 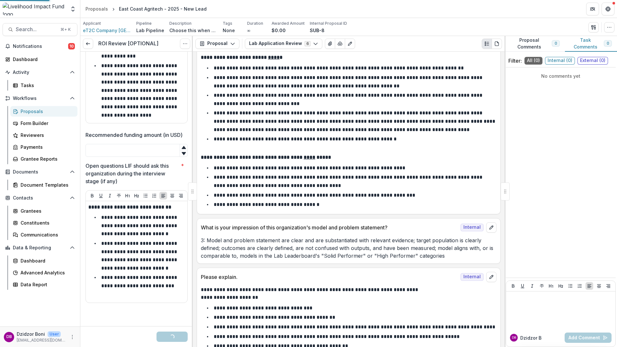 What do you see at coordinates (349, 248) in the screenshot?
I see `p: 3: Model and problem statement are clear and are substantiated with relevant evidence; target pop...` at bounding box center [349, 248].